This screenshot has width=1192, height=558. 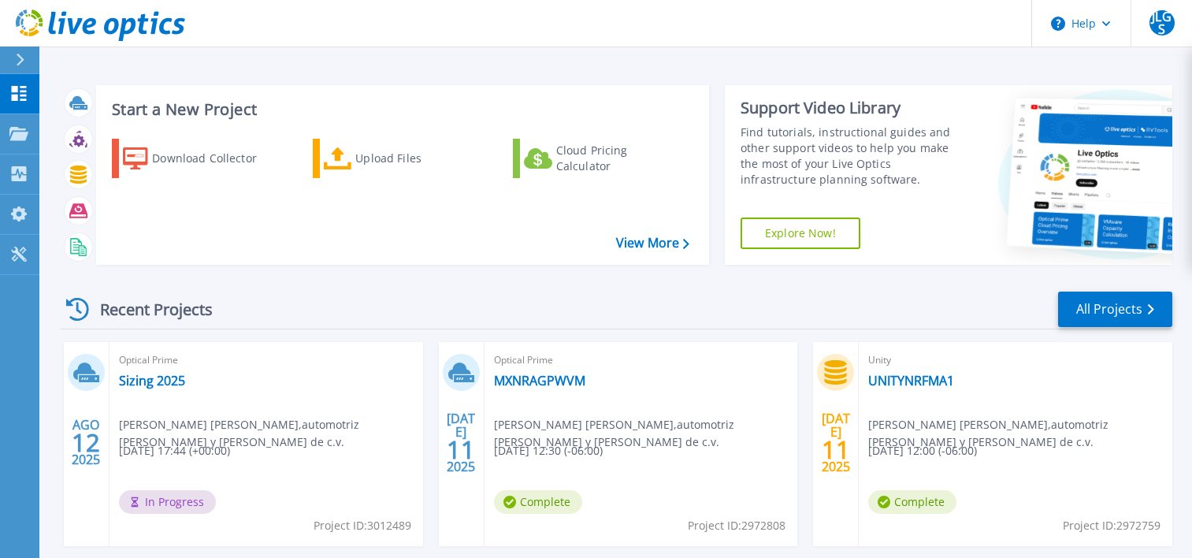 I want to click on a: Cloud Pricing Calculator, so click(x=600, y=158).